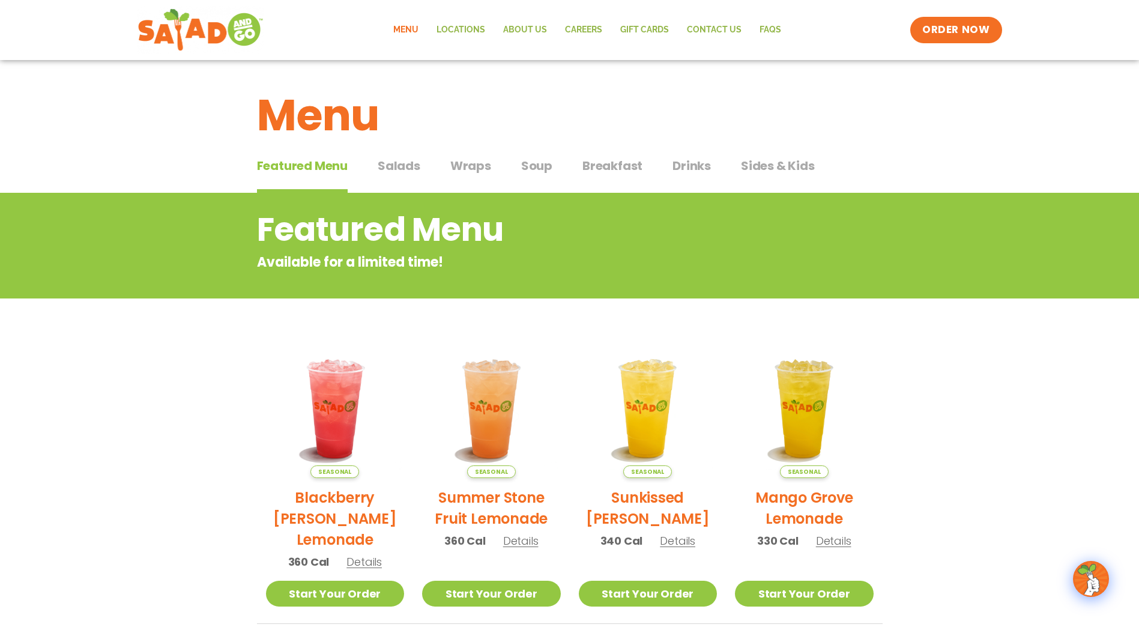  Describe the element at coordinates (692, 166) in the screenshot. I see `span: Drinks` at that location.